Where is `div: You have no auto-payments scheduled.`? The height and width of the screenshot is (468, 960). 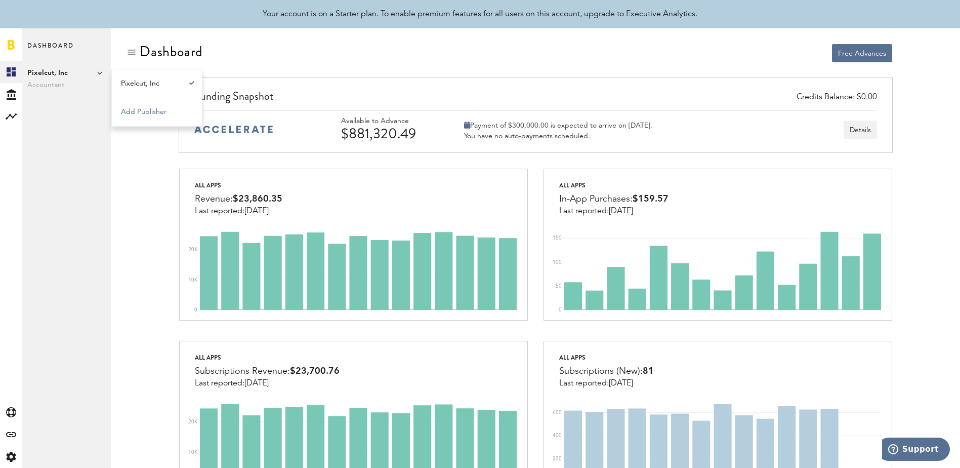 div: You have no auto-payments scheduled. is located at coordinates (558, 136).